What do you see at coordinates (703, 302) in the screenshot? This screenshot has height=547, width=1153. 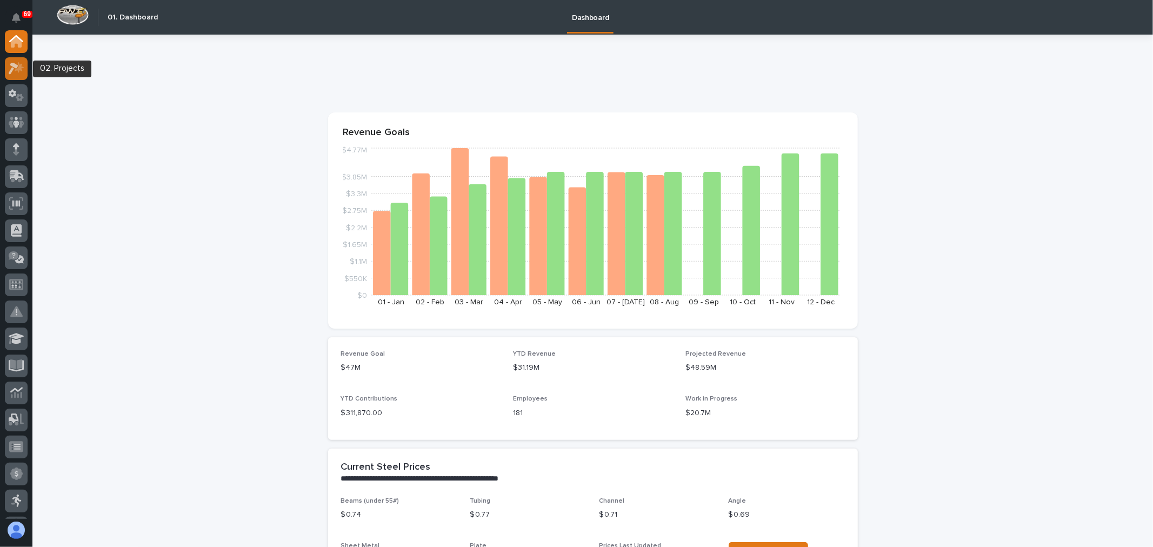 I see `text: 09 - Sep` at bounding box center [703, 302].